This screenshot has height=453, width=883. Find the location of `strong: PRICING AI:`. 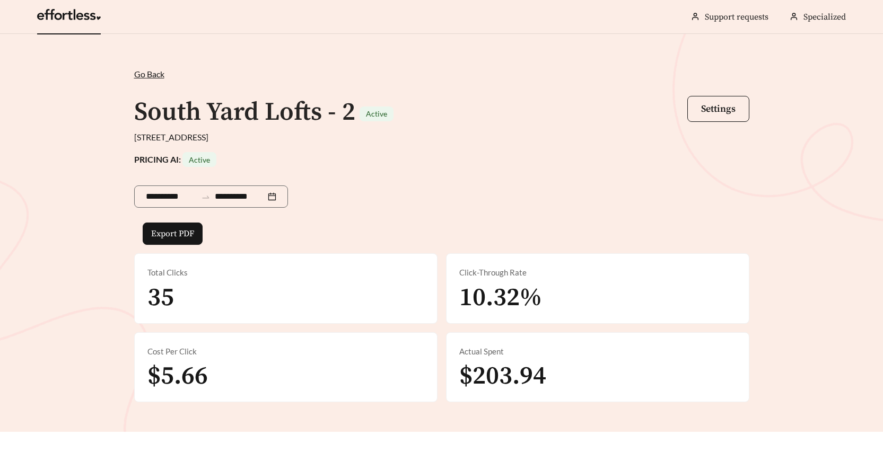

strong: PRICING AI: is located at coordinates (175, 159).